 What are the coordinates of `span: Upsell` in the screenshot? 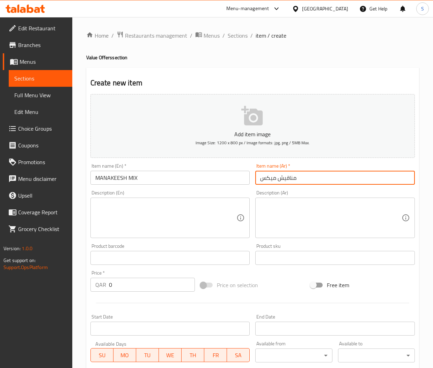 It's located at (42, 196).